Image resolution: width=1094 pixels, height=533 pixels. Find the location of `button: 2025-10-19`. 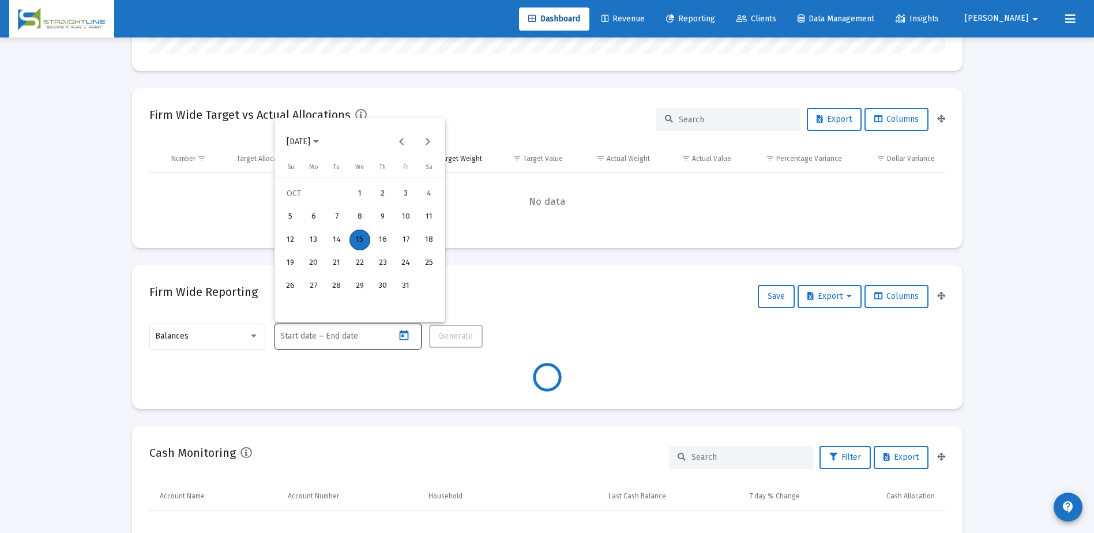

button: 2025-10-19 is located at coordinates (291, 263).